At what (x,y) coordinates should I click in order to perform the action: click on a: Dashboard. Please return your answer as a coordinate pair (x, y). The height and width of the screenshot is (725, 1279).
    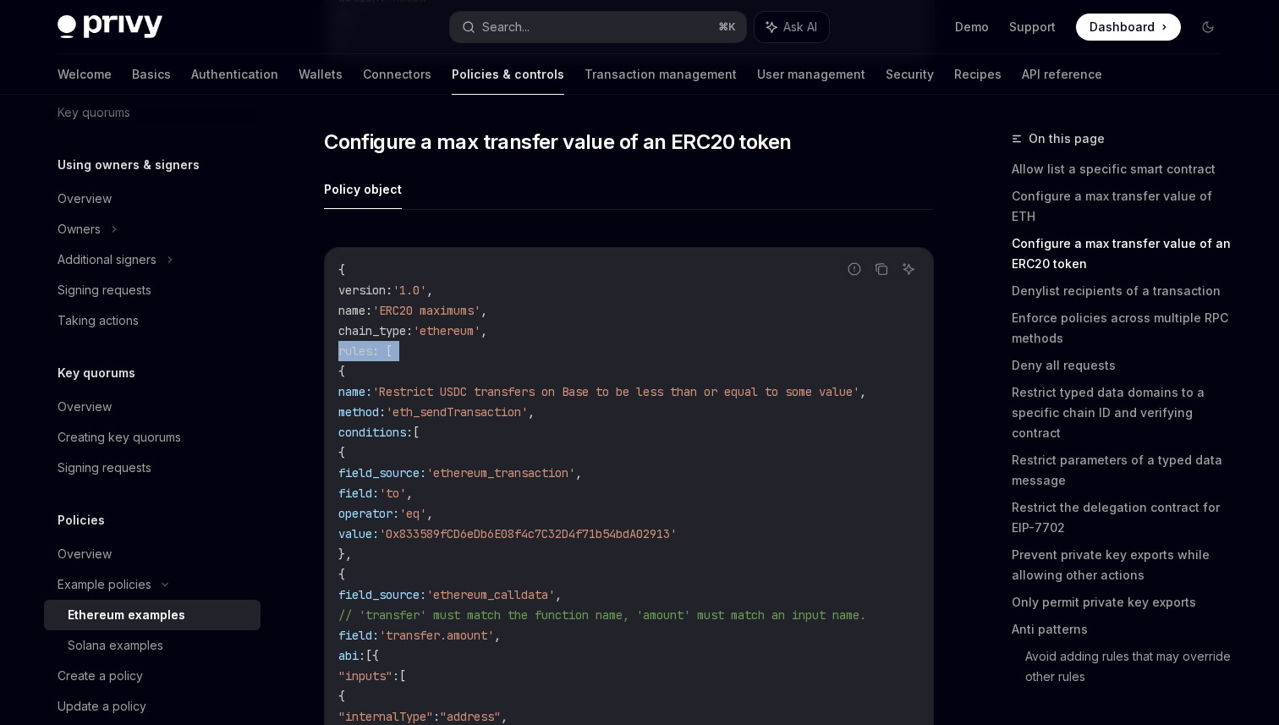
    Looking at the image, I should click on (1128, 27).